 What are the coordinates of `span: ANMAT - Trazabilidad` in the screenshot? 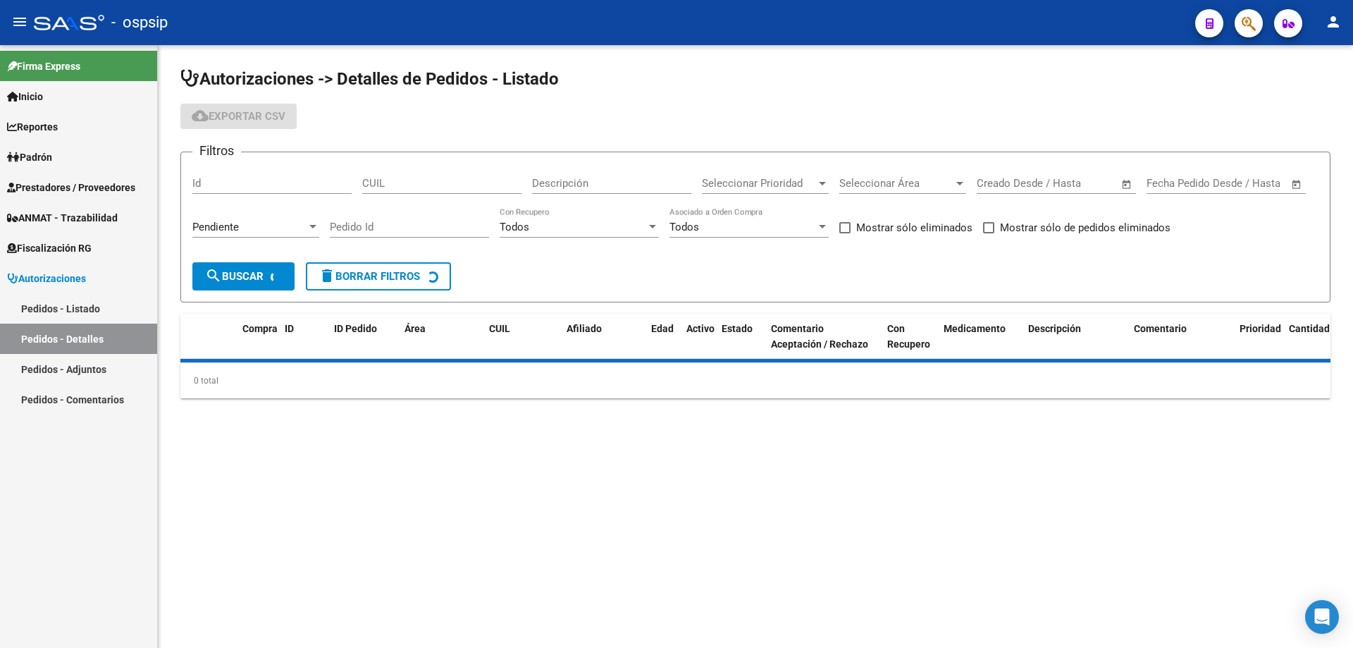 It's located at (62, 218).